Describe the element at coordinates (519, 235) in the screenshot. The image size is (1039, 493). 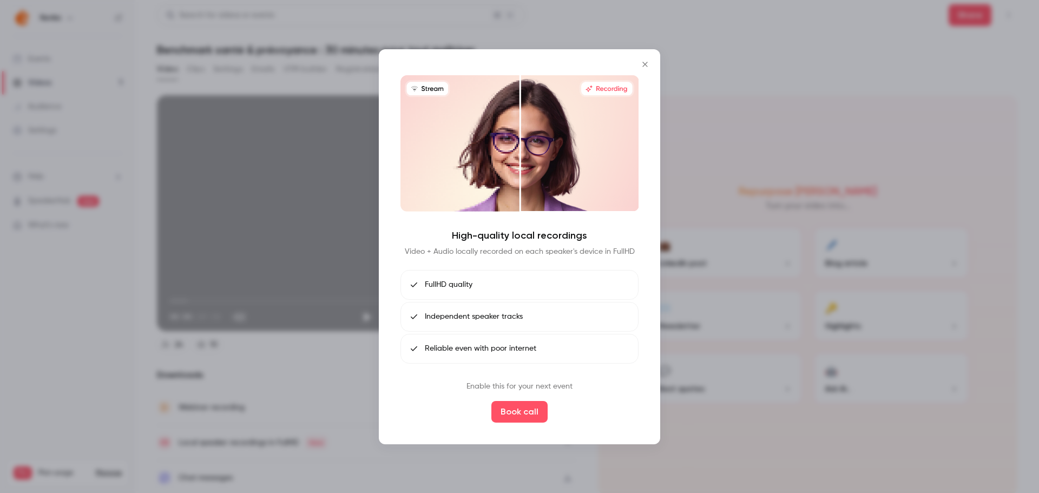
I see `h4: High-quality local recordings` at that location.